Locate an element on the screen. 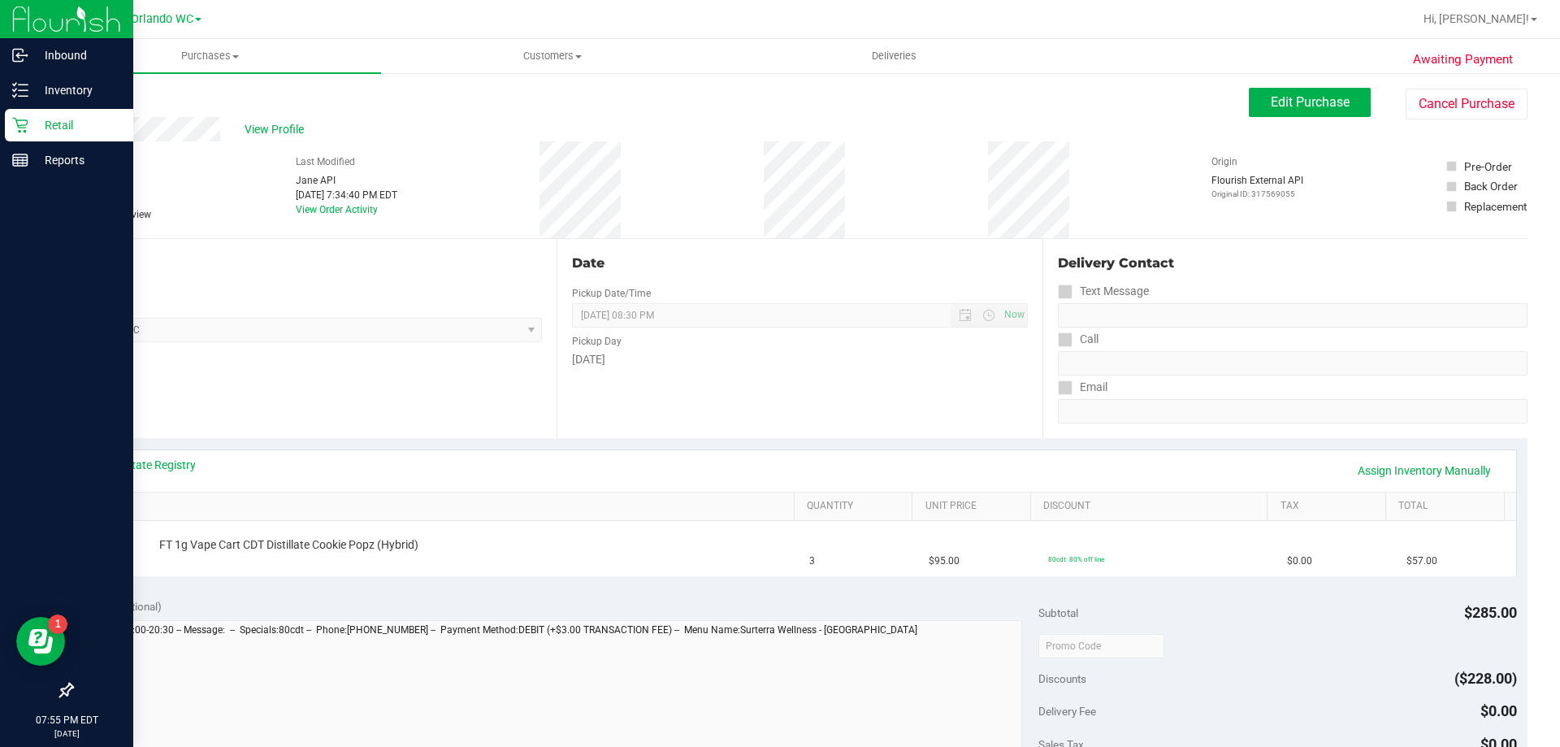  a: Quantity is located at coordinates (856, 506).